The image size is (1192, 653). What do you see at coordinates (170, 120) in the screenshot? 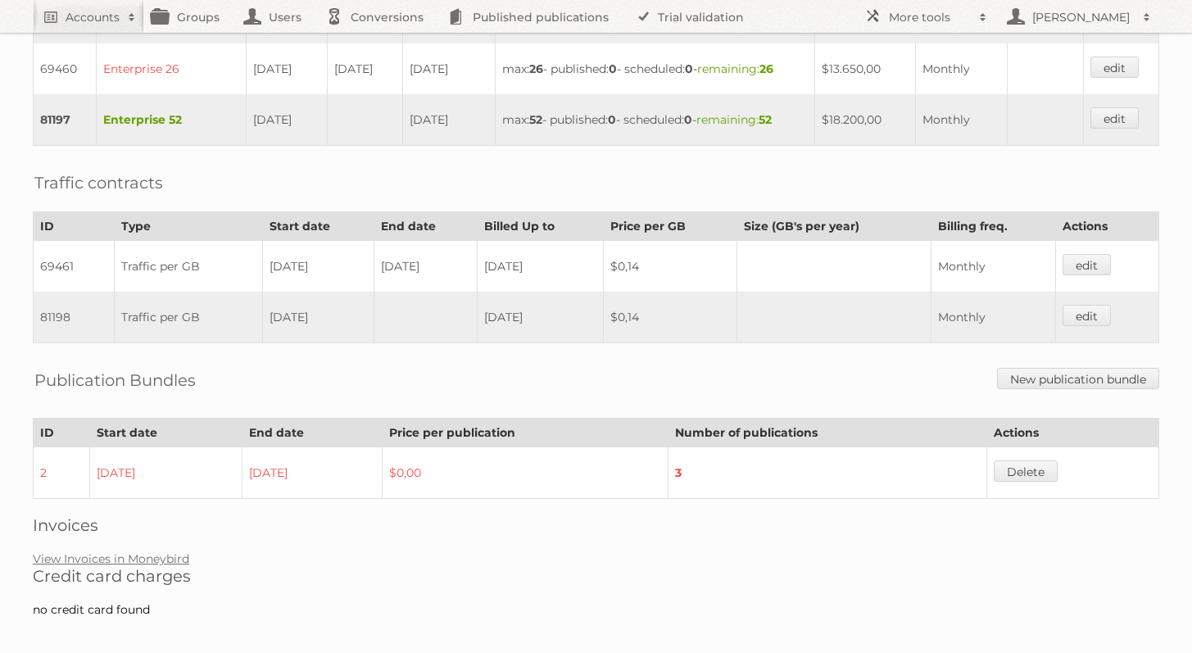
I see `td: Enterprise 52` at bounding box center [170, 120].